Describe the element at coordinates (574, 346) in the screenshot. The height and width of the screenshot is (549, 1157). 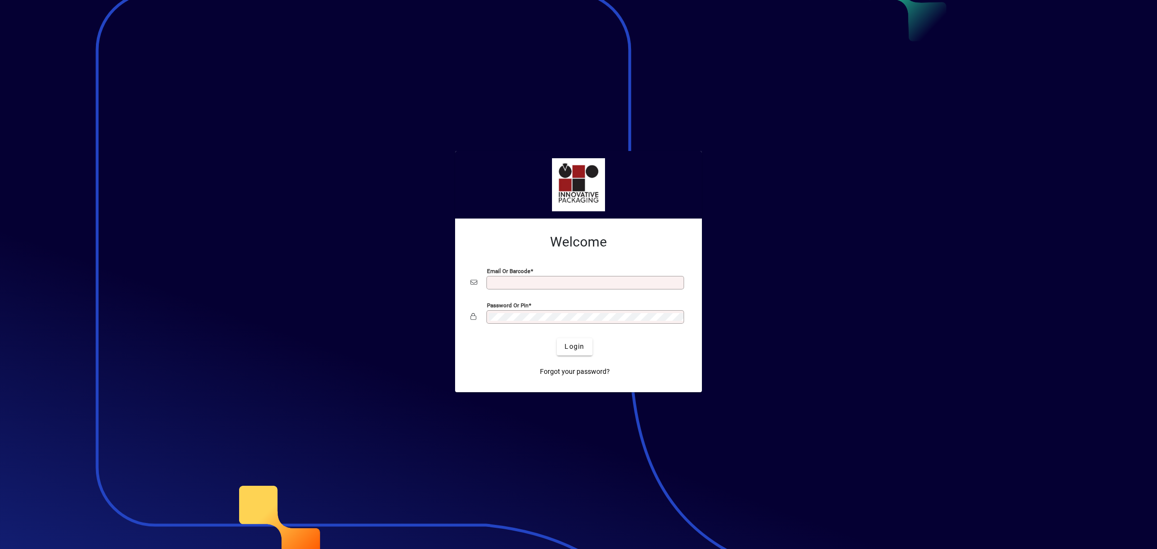
I see `span: Login` at that location.